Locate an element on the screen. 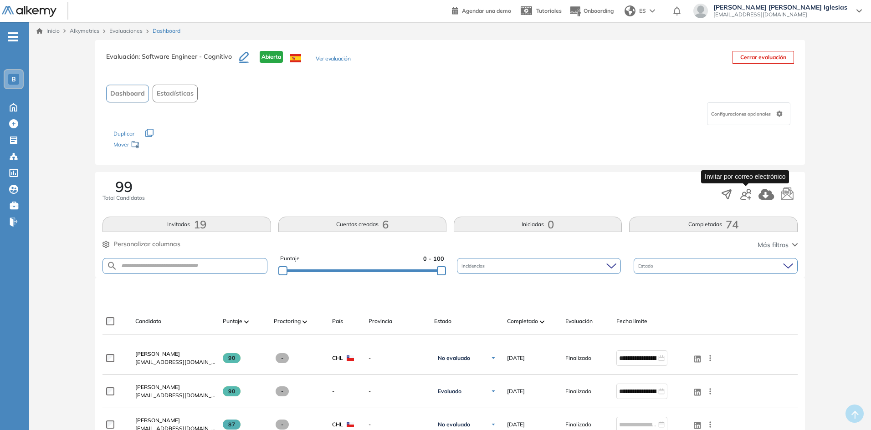 The width and height of the screenshot is (871, 430). span: Agendar una demo is located at coordinates (486, 10).